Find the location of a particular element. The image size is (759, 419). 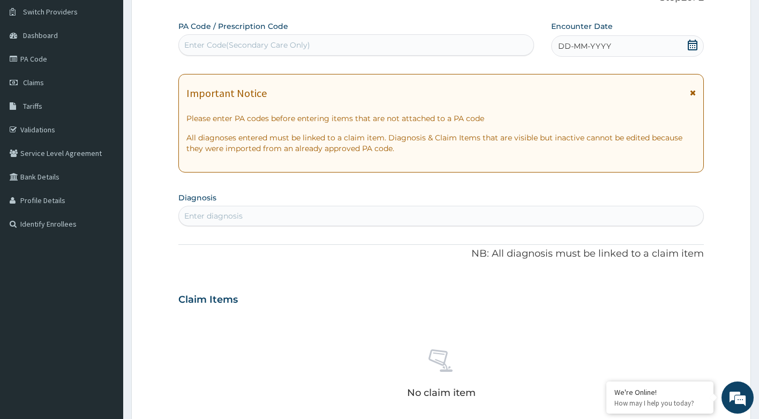

span: Dashboard is located at coordinates (40, 35).